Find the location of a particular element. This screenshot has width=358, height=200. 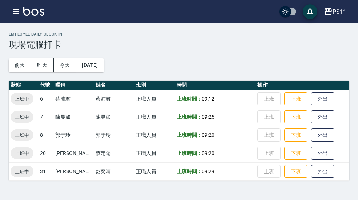

th: 代號 is located at coordinates (46, 85).